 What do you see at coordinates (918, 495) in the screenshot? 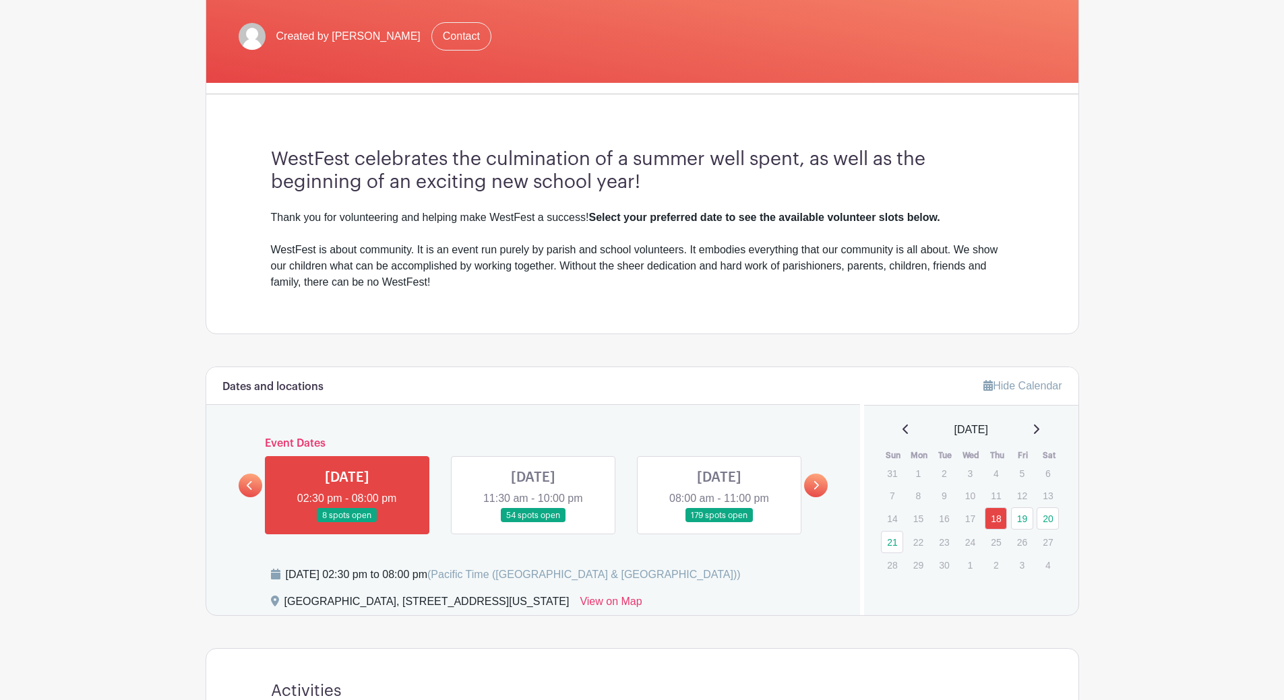
I see `p: 8` at bounding box center [918, 495].